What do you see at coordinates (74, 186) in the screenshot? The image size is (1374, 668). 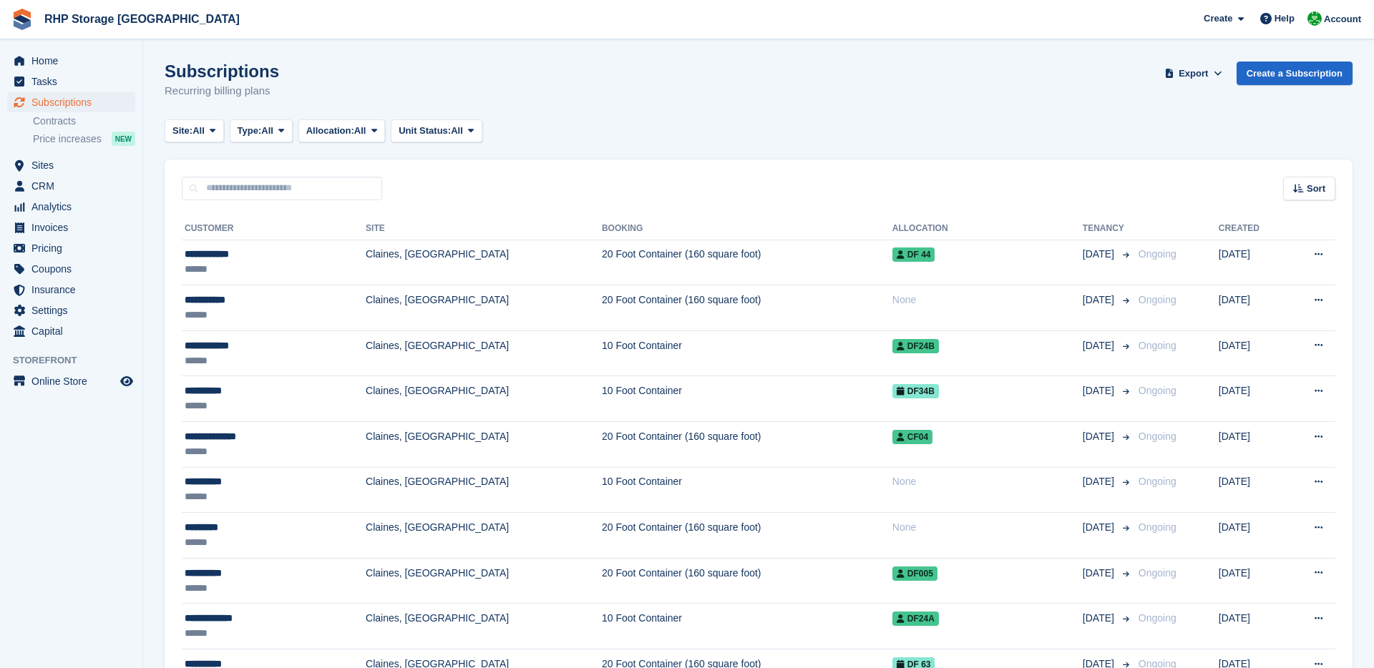 I see `span: CRM` at bounding box center [74, 186].